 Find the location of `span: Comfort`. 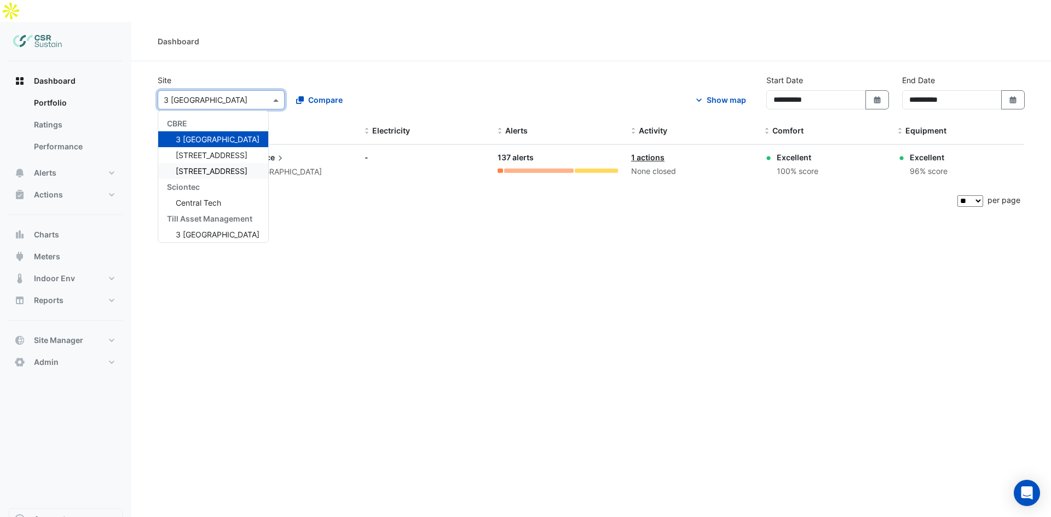

span: Comfort is located at coordinates (788, 130).